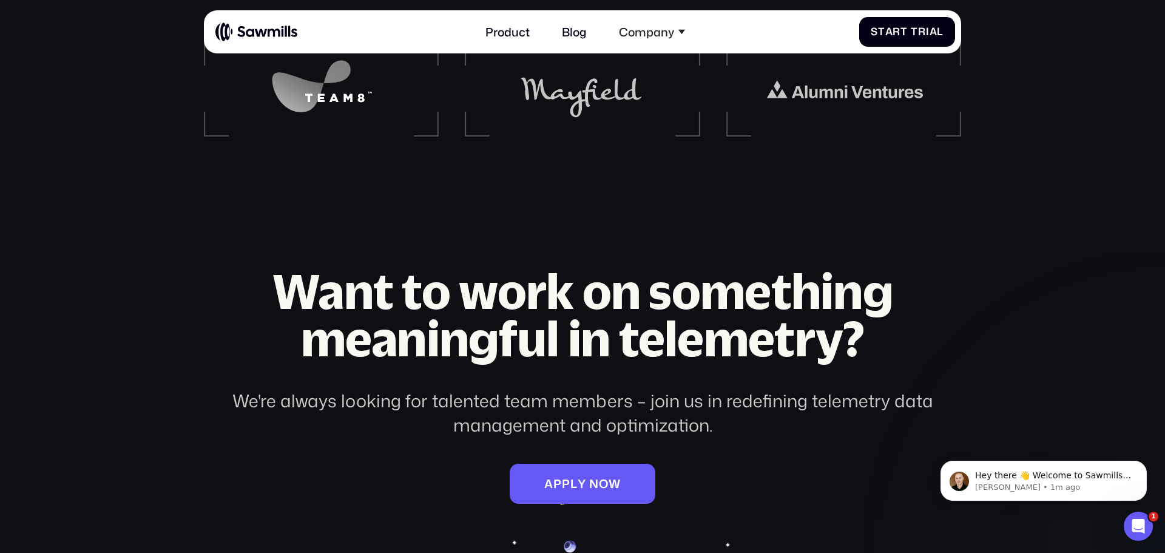 This screenshot has width=1165, height=553. Describe the element at coordinates (875, 32) in the screenshot. I see `span: S` at that location.